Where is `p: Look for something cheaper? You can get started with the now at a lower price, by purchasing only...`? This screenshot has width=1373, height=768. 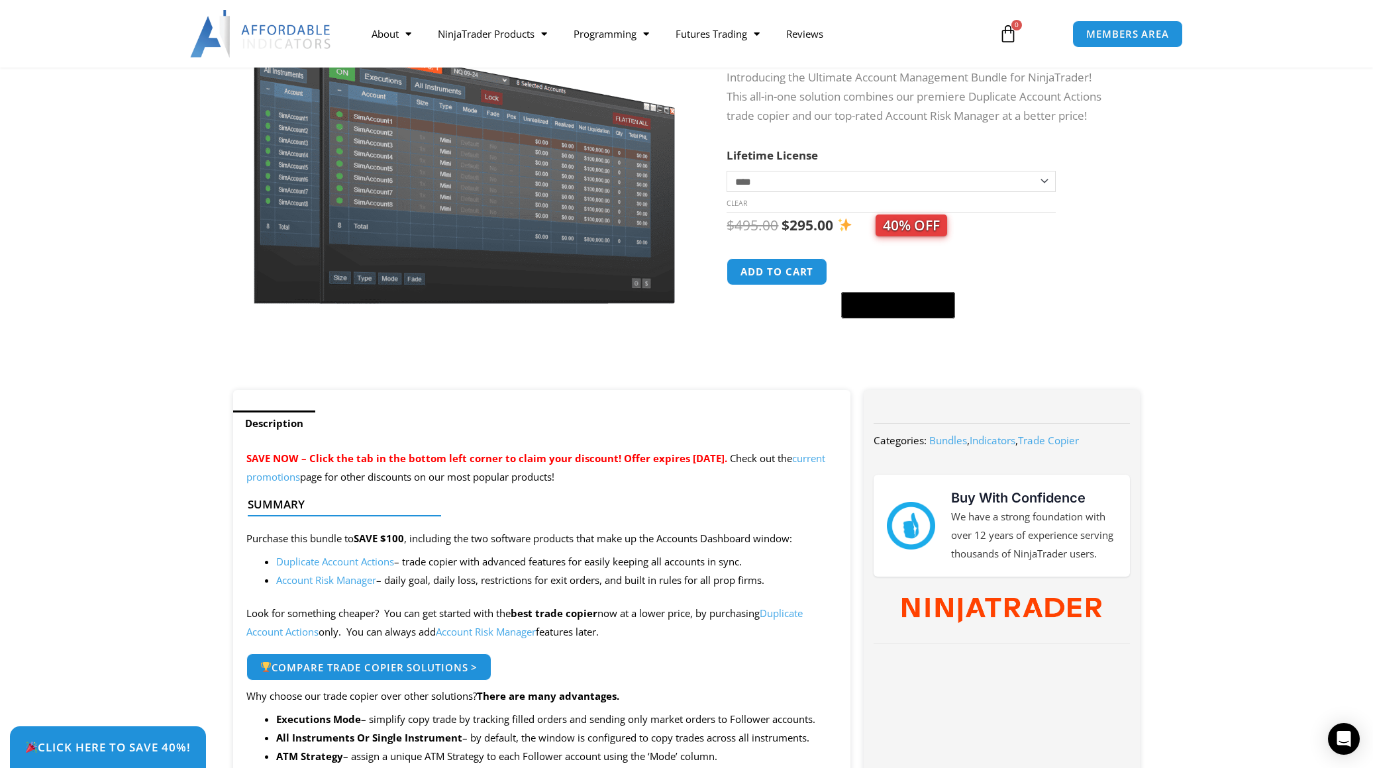 p: Look for something cheaper? You can get started with the now at a lower price, by purchasing only... is located at coordinates (542, 623).